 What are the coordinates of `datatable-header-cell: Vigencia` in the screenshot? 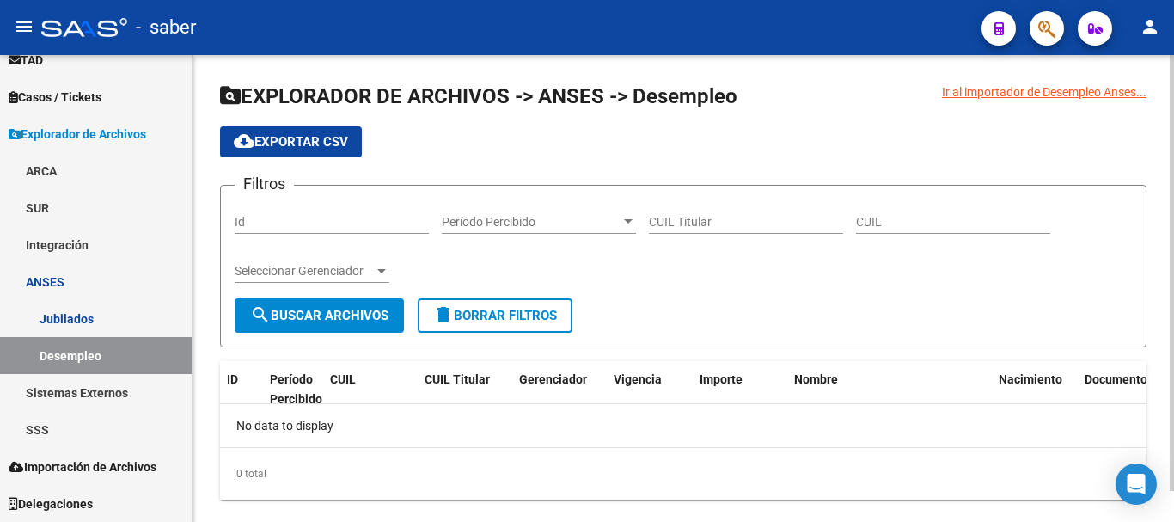 It's located at (650, 389).